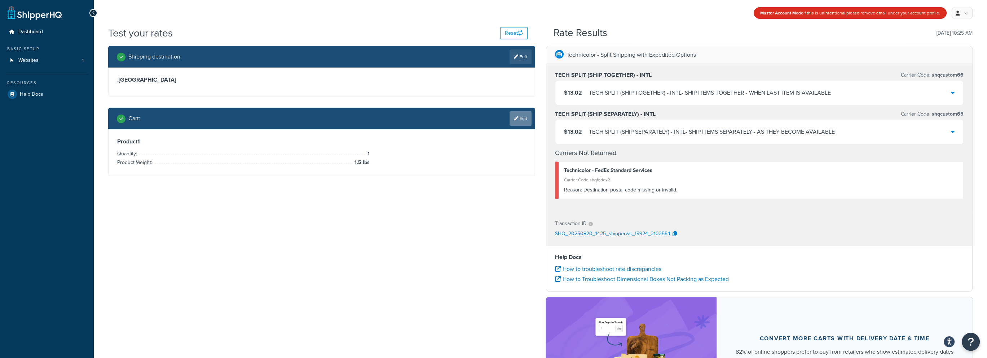  Describe the element at coordinates (760, 257) in the screenshot. I see `h4: Help Docs` at that location.